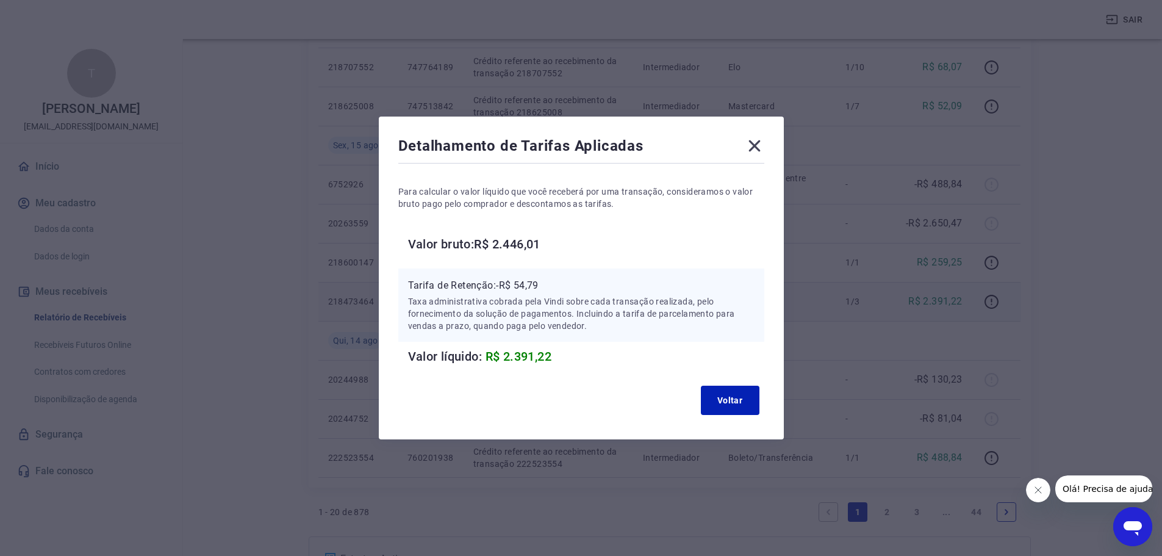 The image size is (1162, 556). I want to click on h6: Valor líquido:, so click(586, 356).